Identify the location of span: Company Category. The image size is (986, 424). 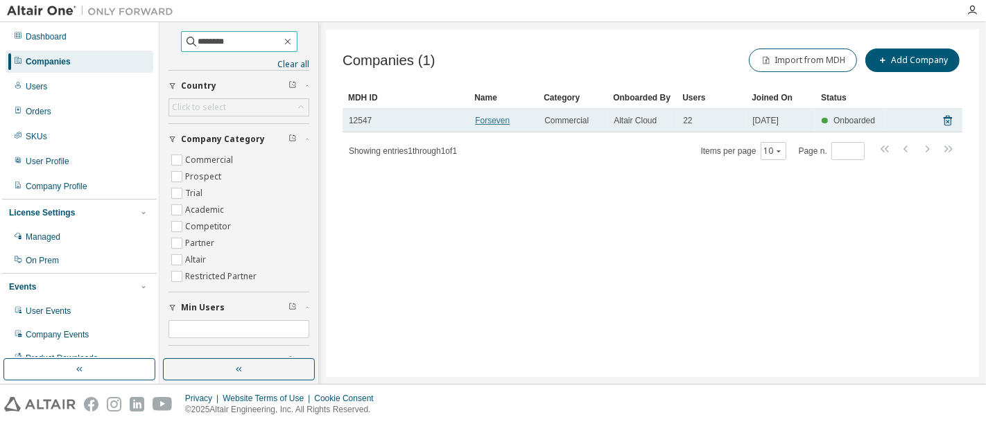
(223, 139).